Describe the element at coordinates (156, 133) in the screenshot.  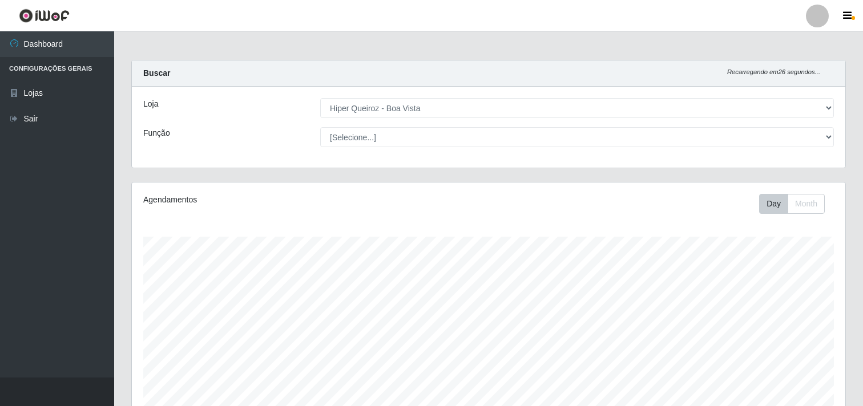
I see `label: Função` at that location.